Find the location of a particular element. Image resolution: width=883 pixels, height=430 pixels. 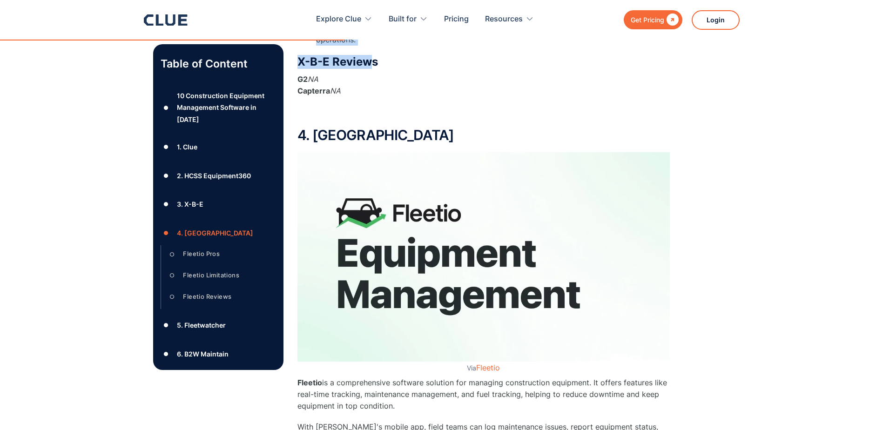

img: Fleetio Equipment management with logo is located at coordinates (483, 257).